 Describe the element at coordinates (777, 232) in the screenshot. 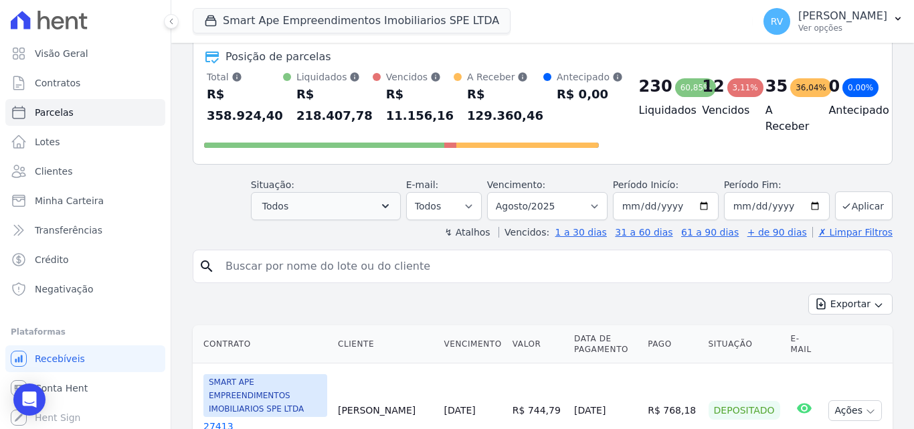

I see `a: + de 90 dias` at that location.